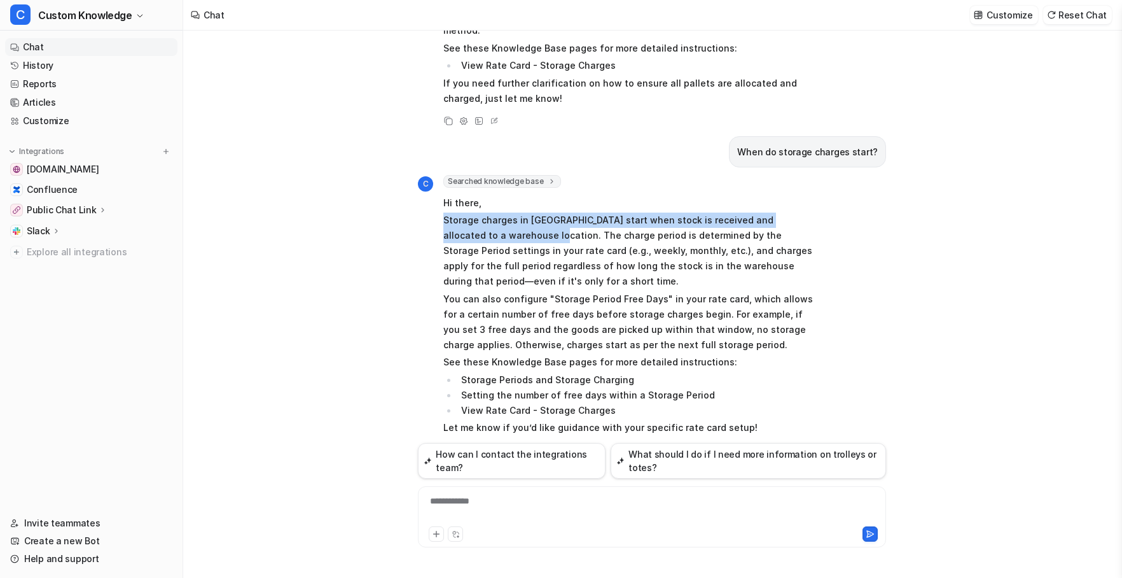 The image size is (1122, 578). I want to click on a: Customize, so click(91, 121).